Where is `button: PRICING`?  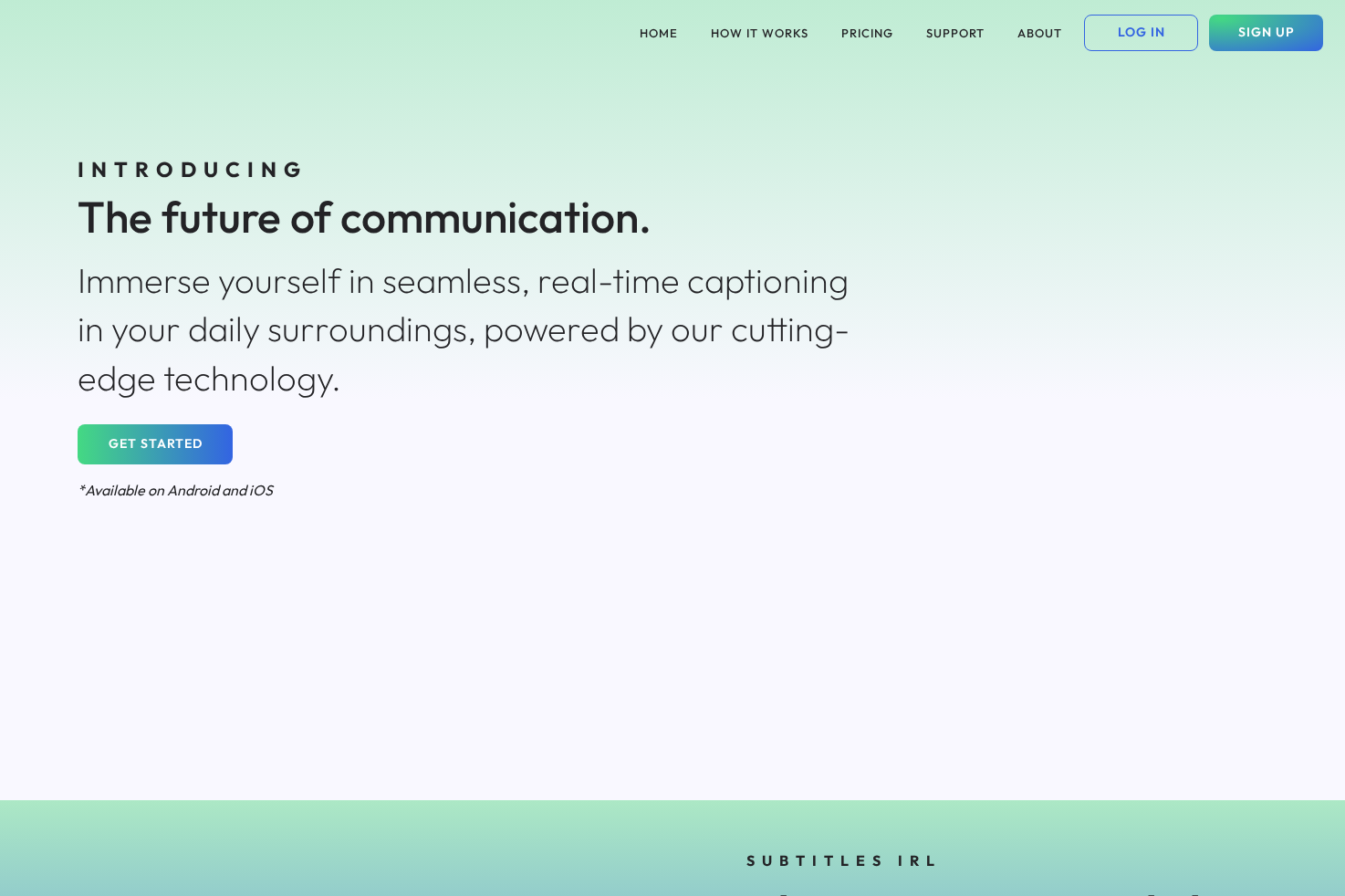
button: PRICING is located at coordinates (867, 33).